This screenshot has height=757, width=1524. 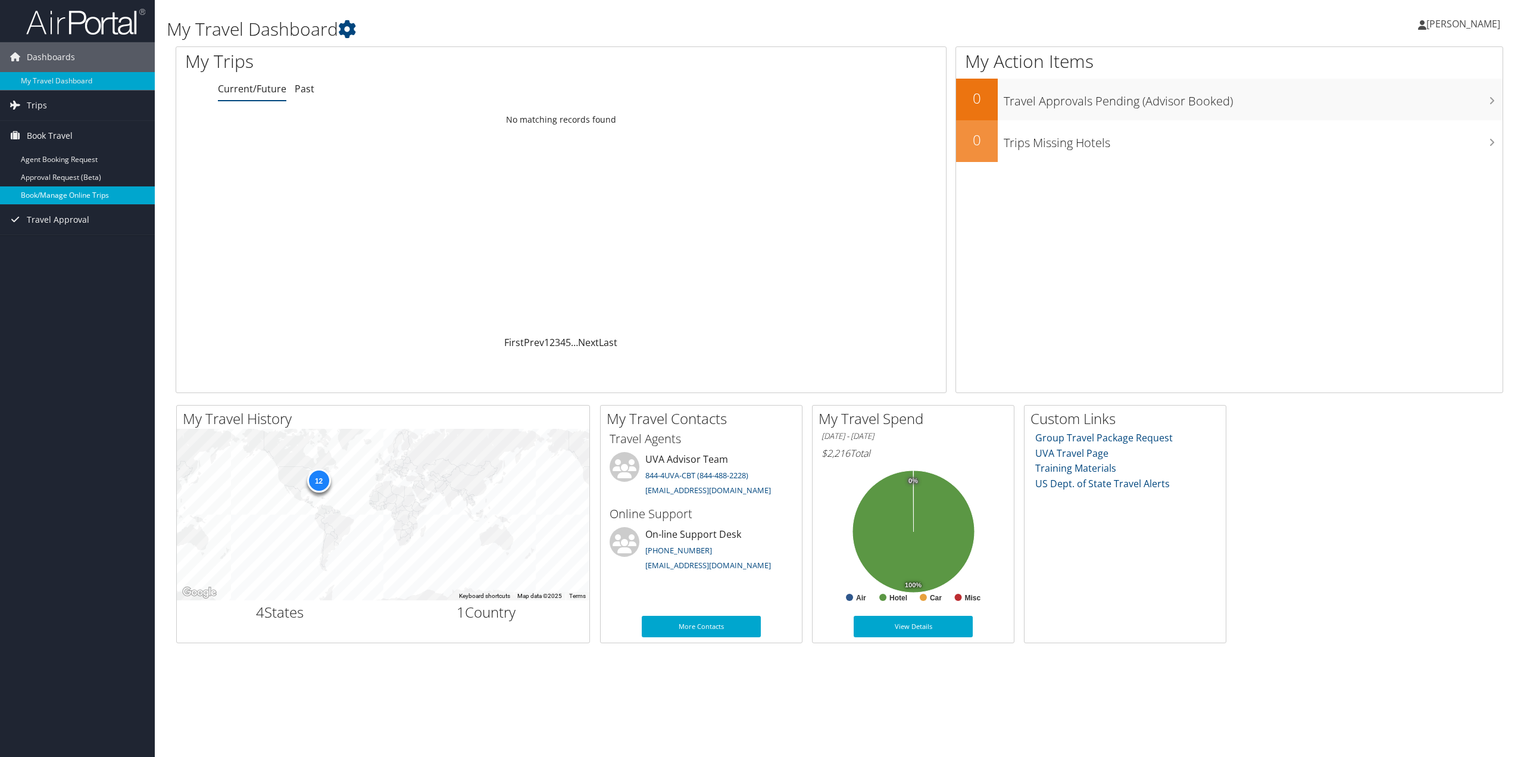 I want to click on a: Current/Future, so click(x=252, y=89).